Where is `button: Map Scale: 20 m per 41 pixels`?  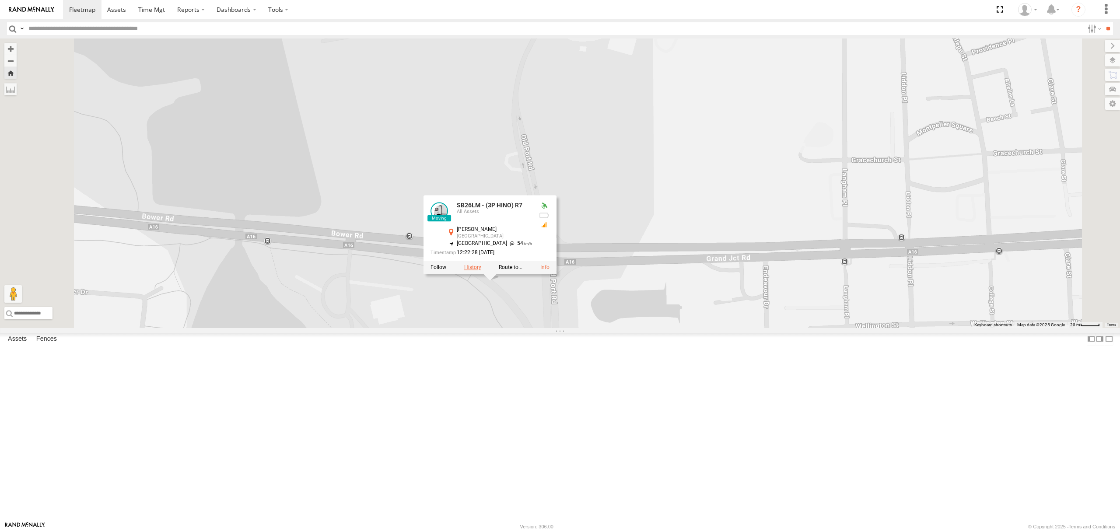
button: Map Scale: 20 m per 41 pixels is located at coordinates (1085, 325).